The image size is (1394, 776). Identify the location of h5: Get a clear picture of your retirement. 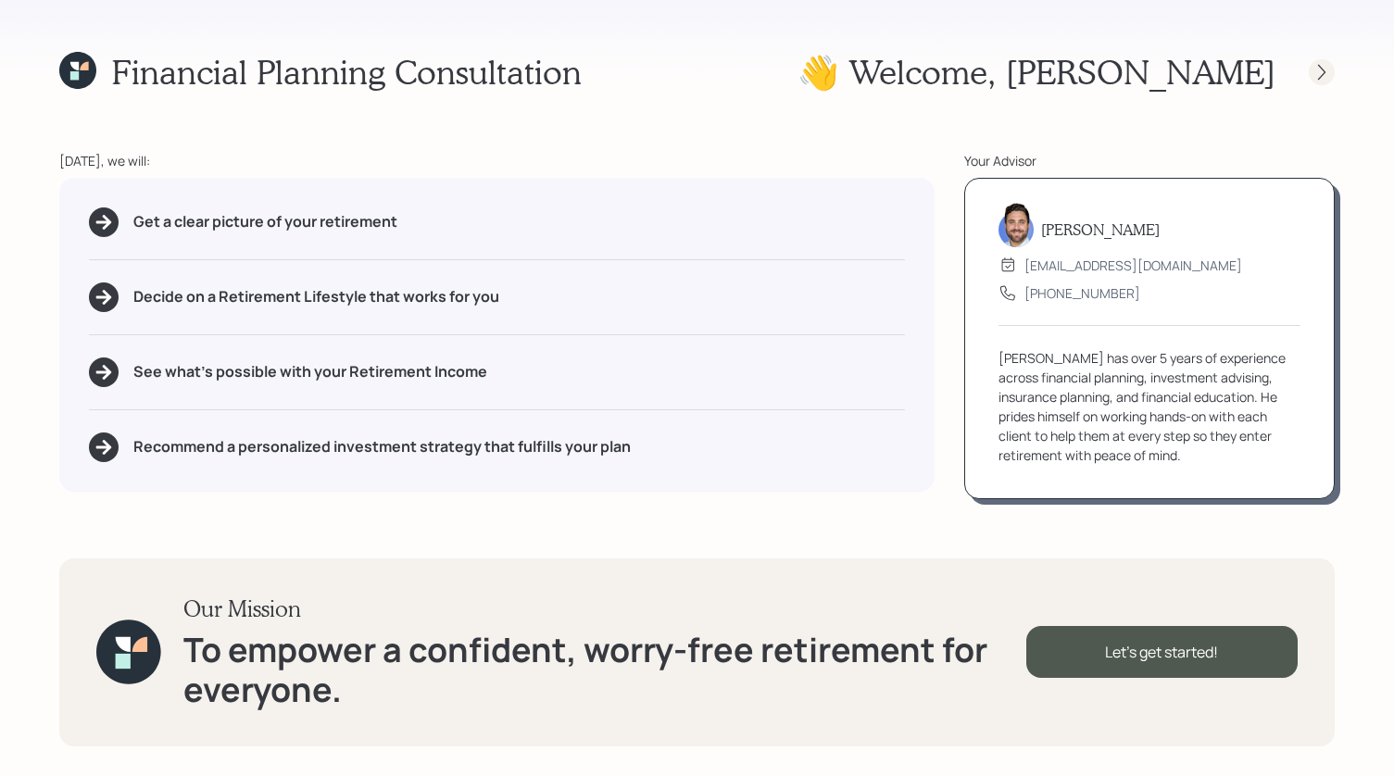
(265, 221).